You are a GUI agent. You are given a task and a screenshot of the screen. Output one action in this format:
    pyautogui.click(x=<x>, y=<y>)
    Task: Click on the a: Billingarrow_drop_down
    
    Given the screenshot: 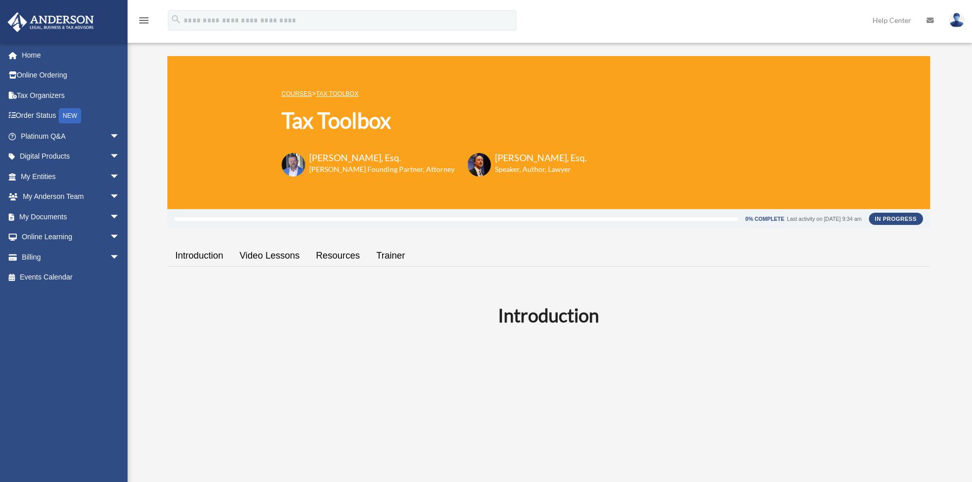 What is the action you would take?
    pyautogui.click(x=71, y=257)
    